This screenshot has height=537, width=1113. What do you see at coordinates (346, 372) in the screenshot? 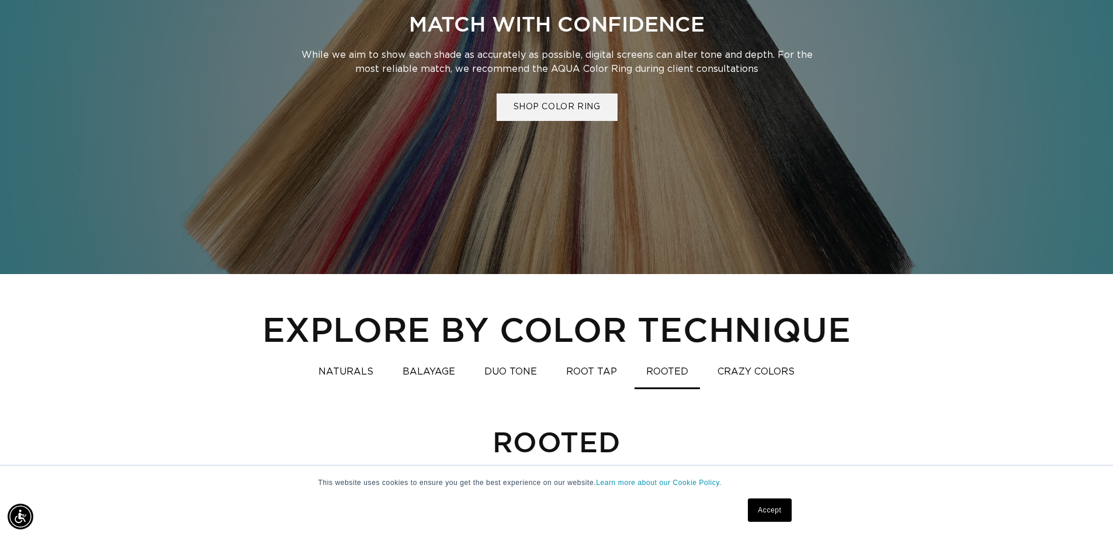
I see `button: NATURALS` at bounding box center [346, 372].